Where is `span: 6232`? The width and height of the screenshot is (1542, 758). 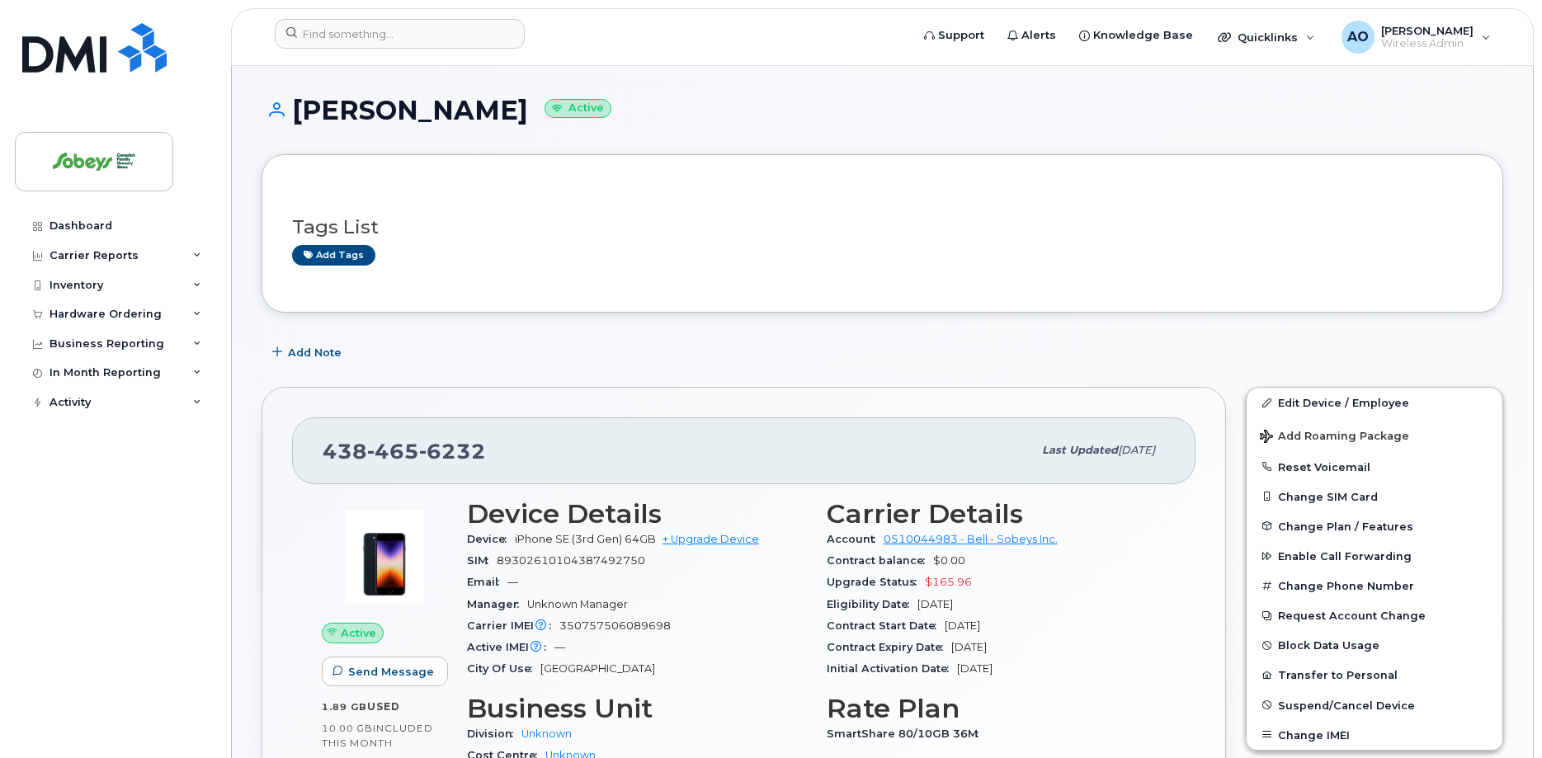 span: 6232 is located at coordinates (452, 451).